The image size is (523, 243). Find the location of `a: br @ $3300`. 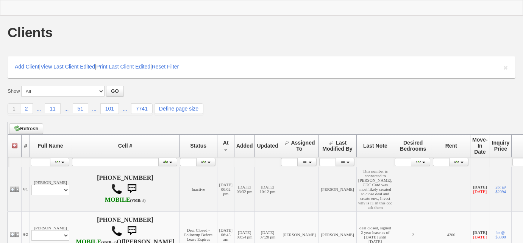

a: br @ $3300 is located at coordinates (501, 235).